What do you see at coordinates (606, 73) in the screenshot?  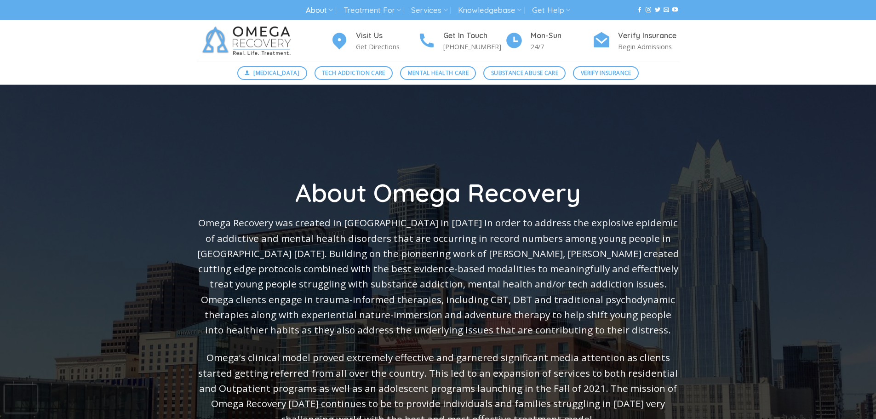 I see `span: Verify Insurance` at bounding box center [606, 73].